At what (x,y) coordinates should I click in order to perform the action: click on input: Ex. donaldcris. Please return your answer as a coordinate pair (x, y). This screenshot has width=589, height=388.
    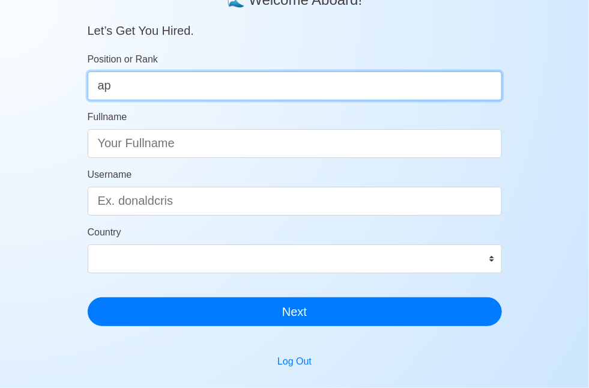
    Looking at the image, I should click on (295, 201).